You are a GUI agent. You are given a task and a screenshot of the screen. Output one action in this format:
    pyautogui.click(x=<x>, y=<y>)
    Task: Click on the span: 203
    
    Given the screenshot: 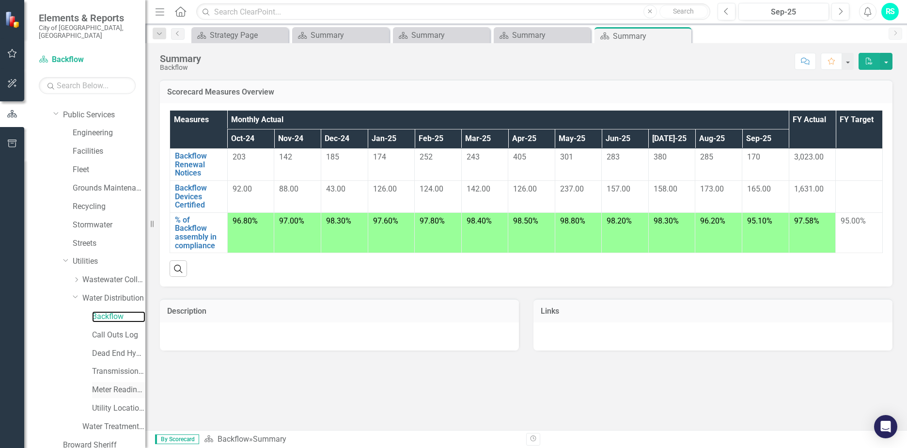 What is the action you would take?
    pyautogui.click(x=239, y=157)
    